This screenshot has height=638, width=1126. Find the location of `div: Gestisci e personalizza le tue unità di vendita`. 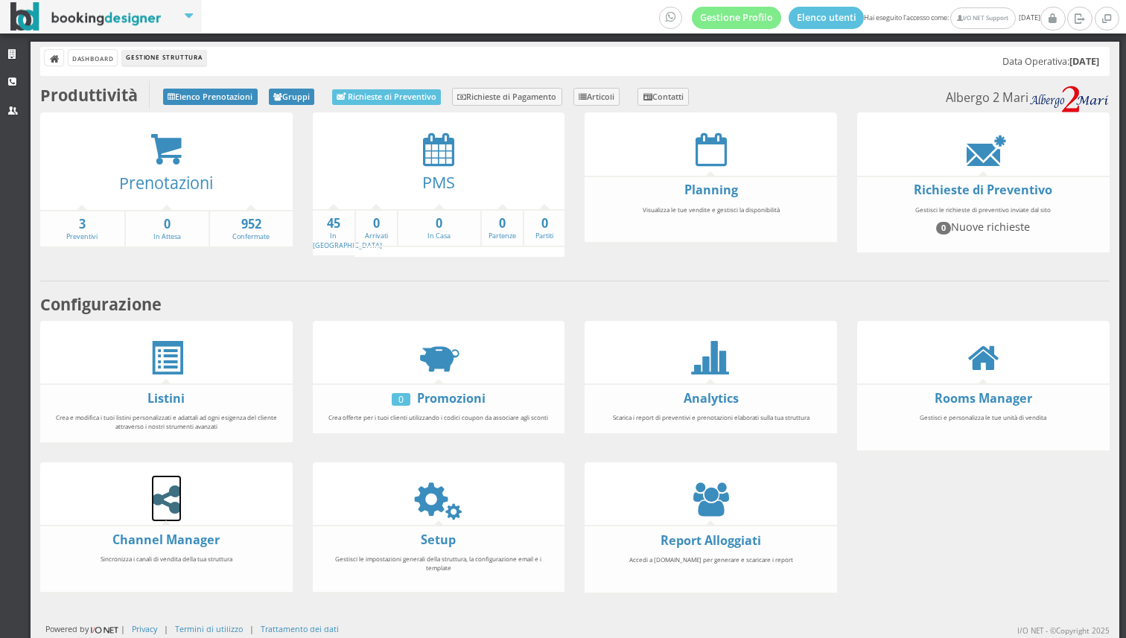

div: Gestisci e personalizza le tue unità di vendita is located at coordinates (983, 426).